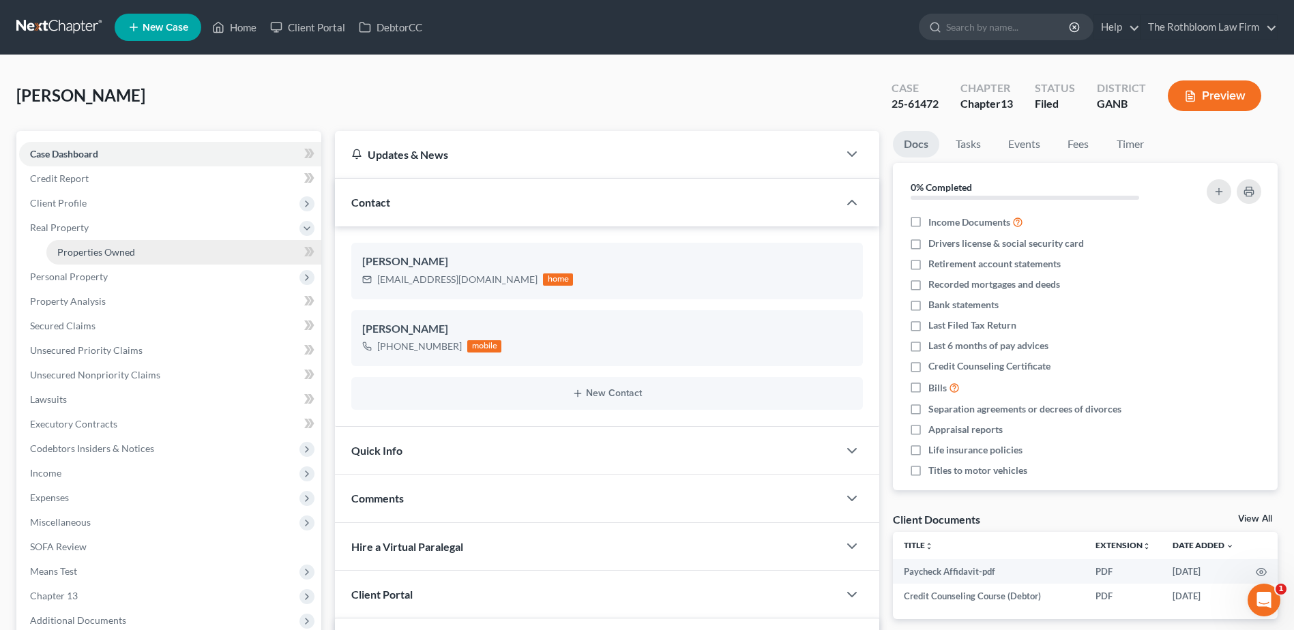  Describe the element at coordinates (968, 144) in the screenshot. I see `a: Tasks` at that location.